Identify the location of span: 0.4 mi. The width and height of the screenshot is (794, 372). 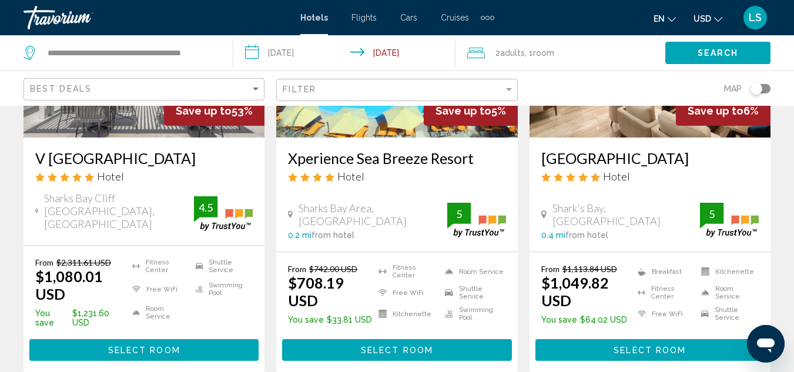
(553, 235).